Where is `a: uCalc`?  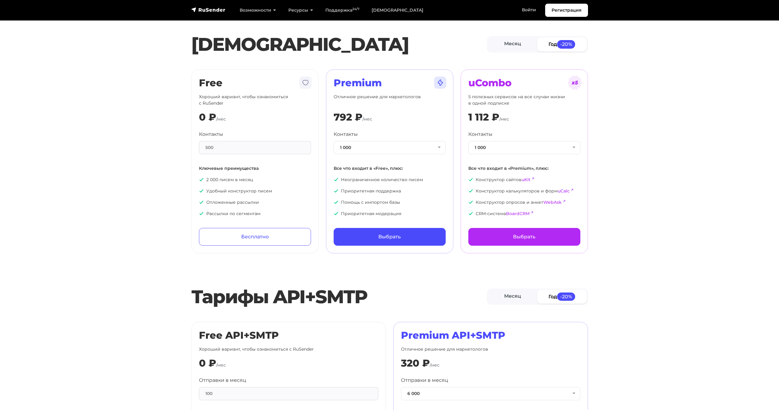
a: uCalc is located at coordinates (564, 191).